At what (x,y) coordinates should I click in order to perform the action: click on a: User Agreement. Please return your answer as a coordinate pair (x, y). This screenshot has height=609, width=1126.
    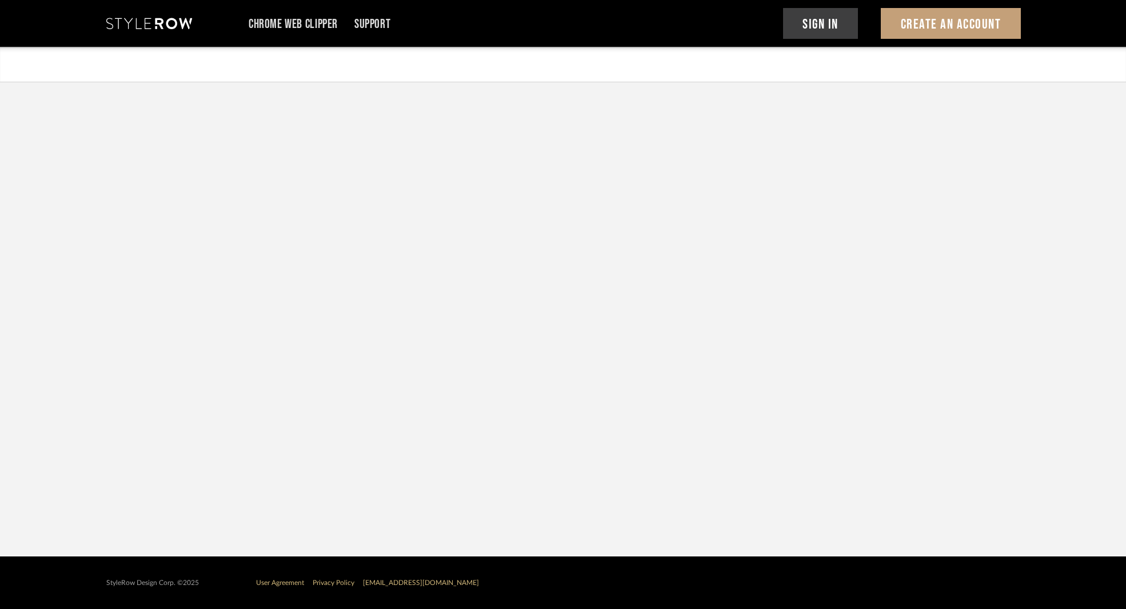
    Looking at the image, I should click on (280, 583).